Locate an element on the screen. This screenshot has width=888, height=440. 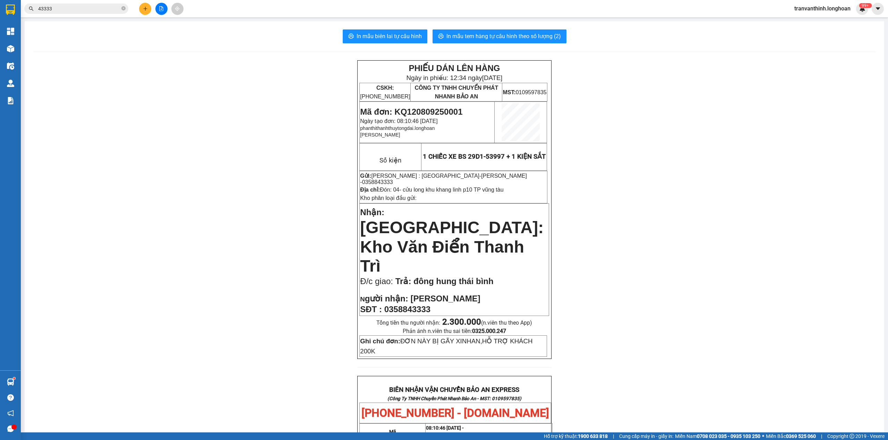
span: Tổng tiền thu người nhận: is located at coordinates (454, 323).